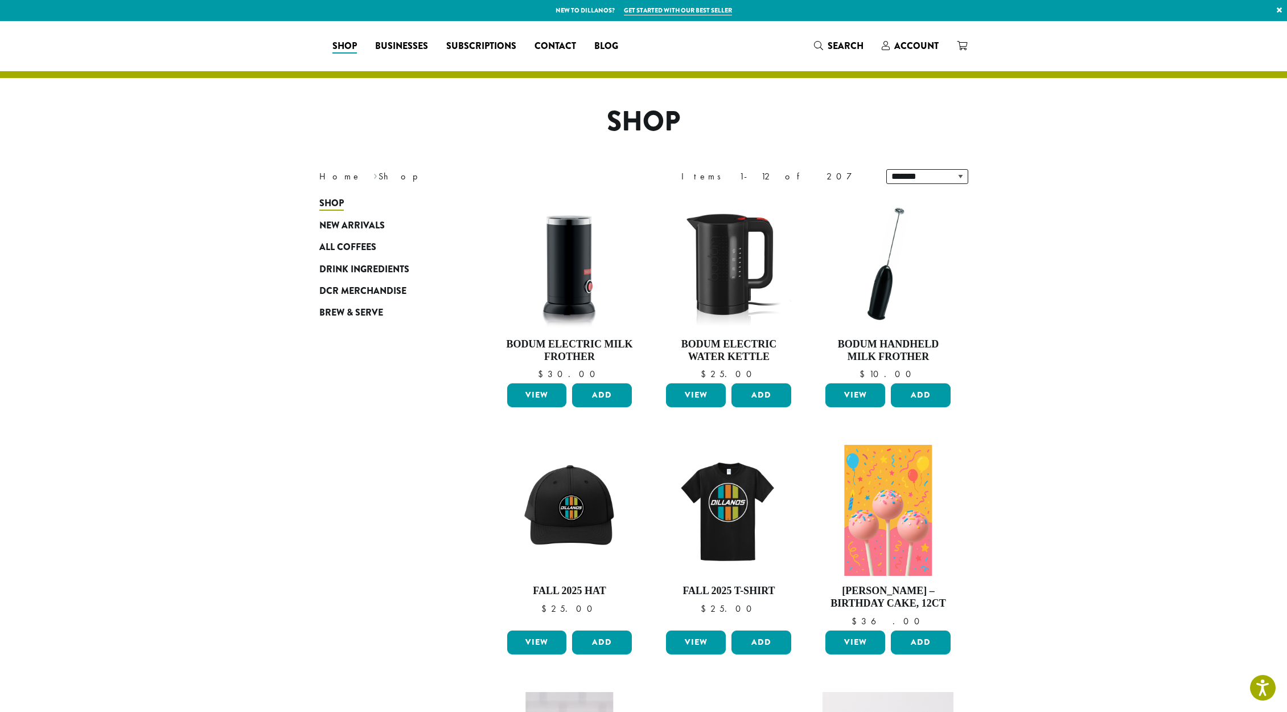  I want to click on a: Get started with our best seller, so click(678, 10).